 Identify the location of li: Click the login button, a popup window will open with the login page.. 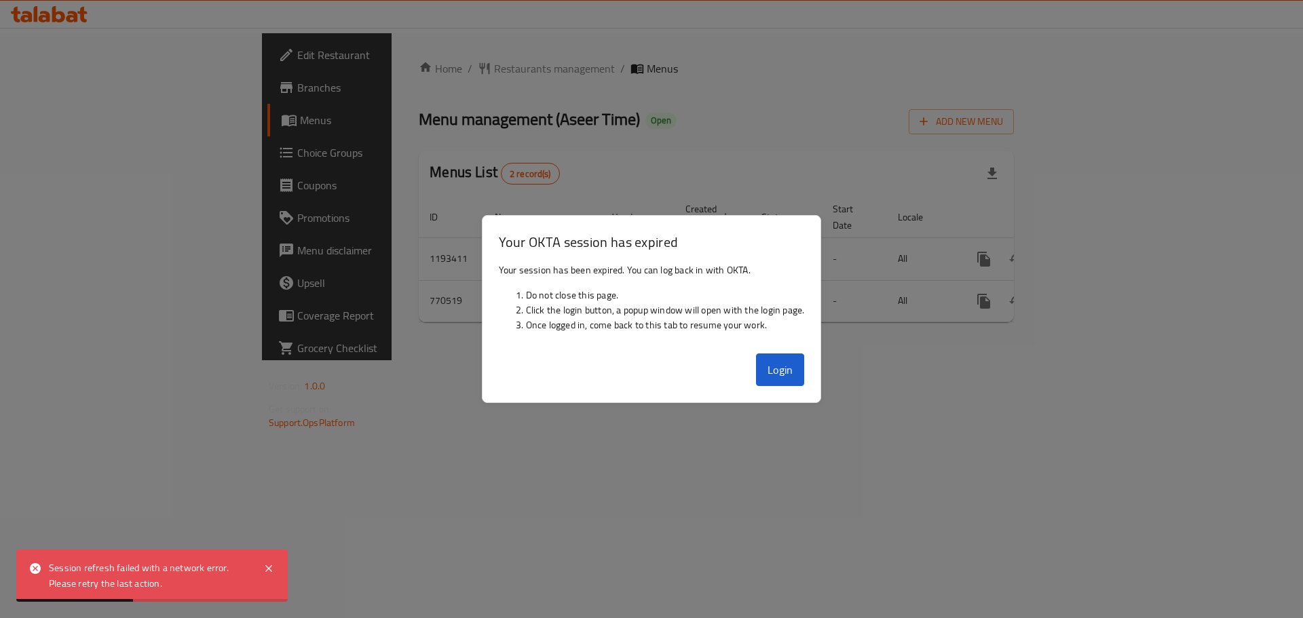
(665, 310).